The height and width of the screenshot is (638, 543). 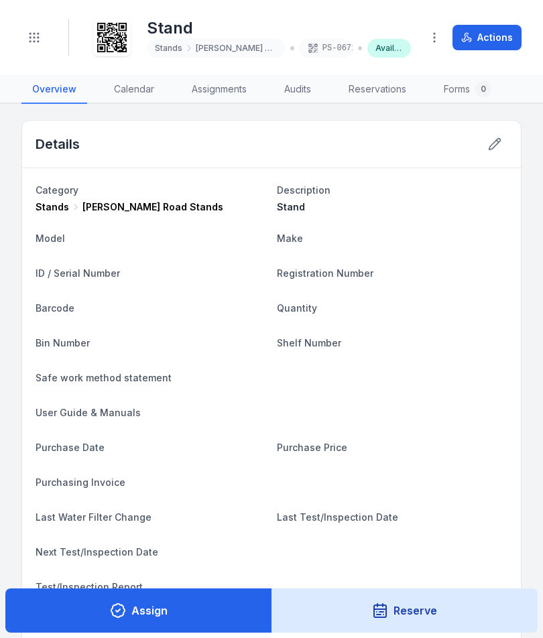 I want to click on a: Calendar, so click(x=134, y=90).